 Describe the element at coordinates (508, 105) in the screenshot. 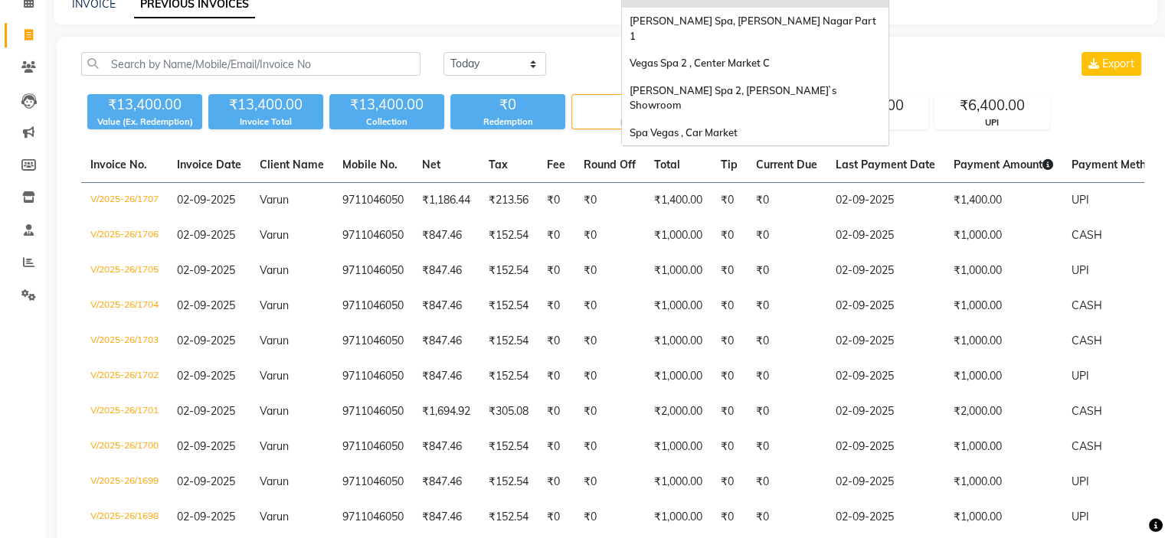

I see `div: ₹0` at that location.